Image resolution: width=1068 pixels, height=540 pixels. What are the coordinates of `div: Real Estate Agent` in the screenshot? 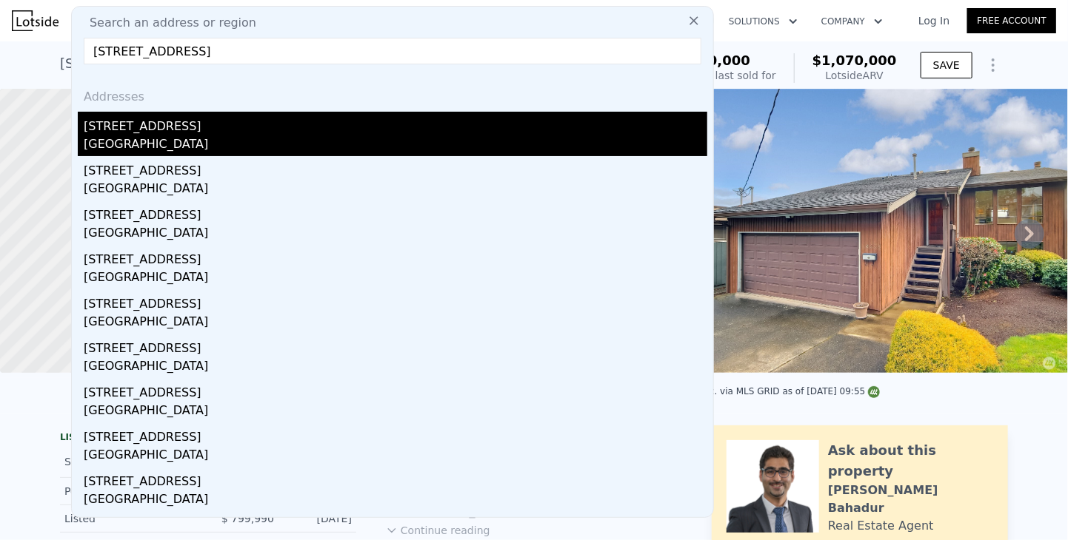 It's located at (880, 526).